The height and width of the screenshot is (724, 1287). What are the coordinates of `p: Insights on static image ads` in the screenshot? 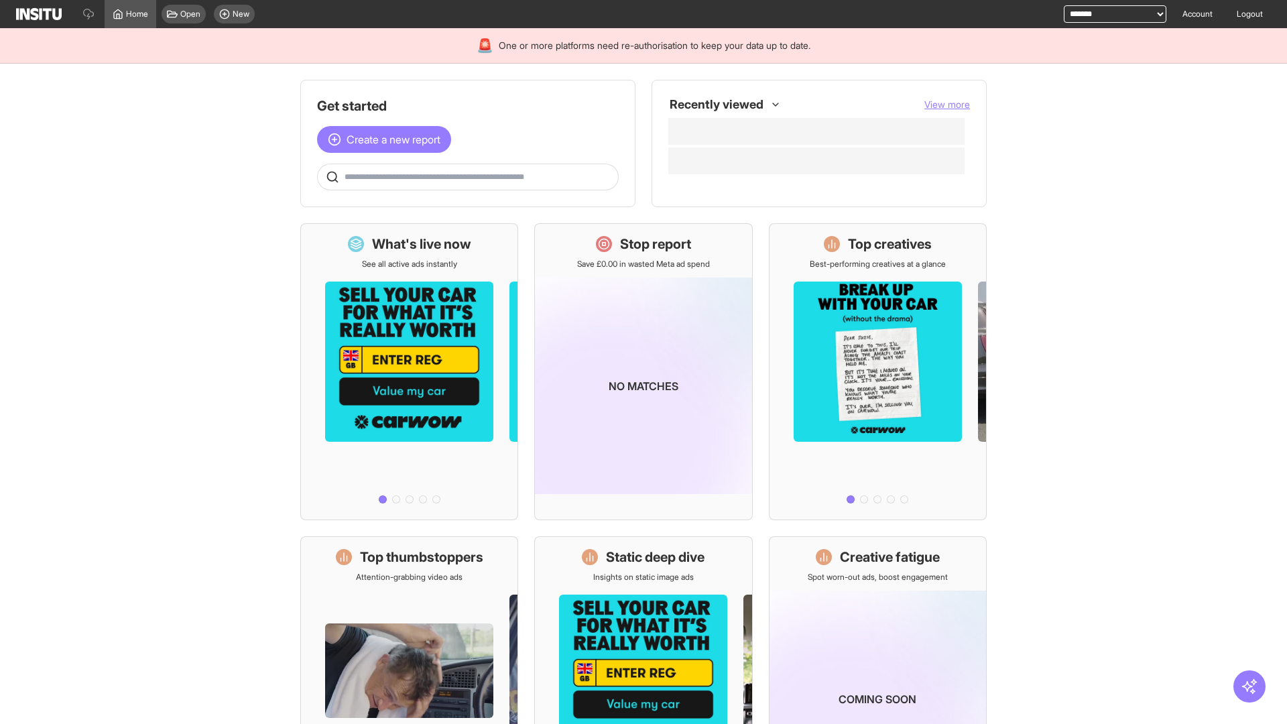 It's located at (643, 577).